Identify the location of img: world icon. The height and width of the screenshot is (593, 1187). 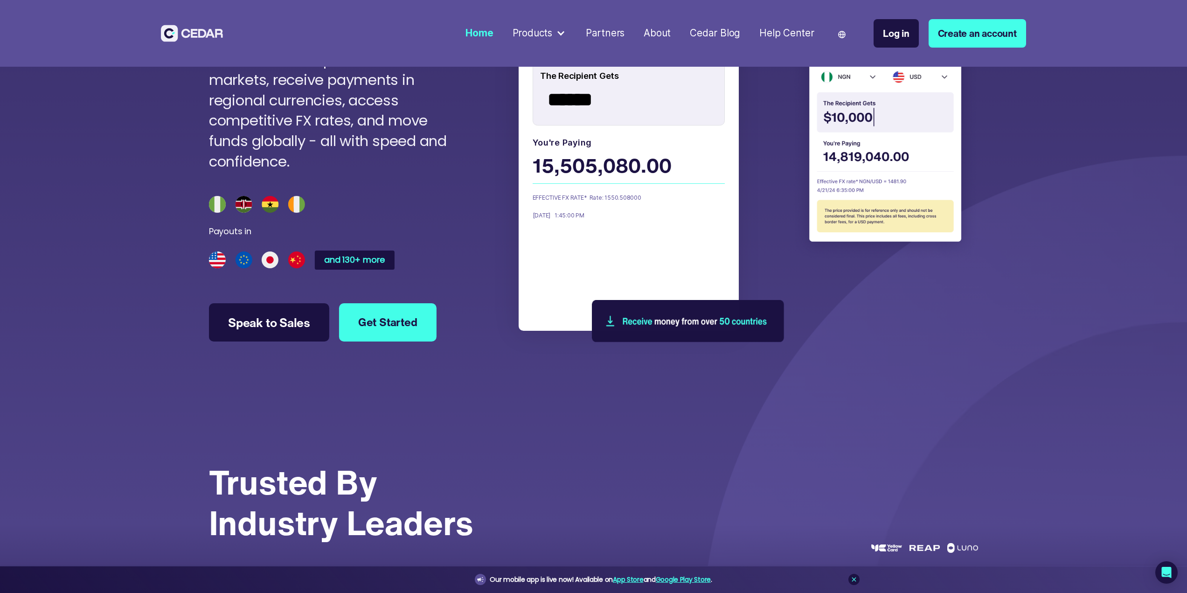
(842, 35).